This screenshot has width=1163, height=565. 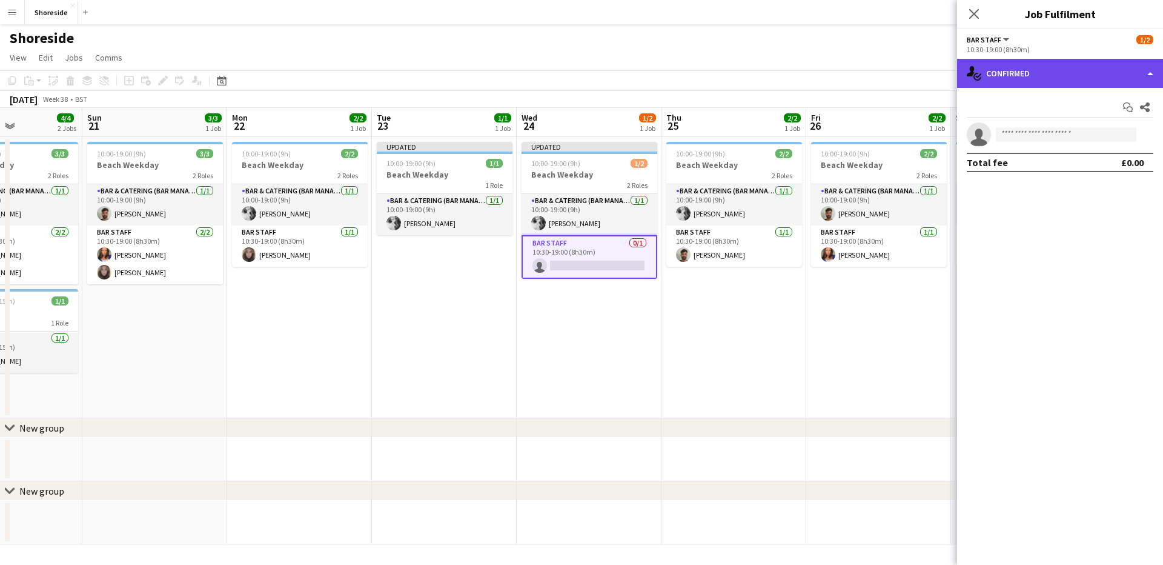 What do you see at coordinates (45, 58) in the screenshot?
I see `a: Edit` at bounding box center [45, 58].